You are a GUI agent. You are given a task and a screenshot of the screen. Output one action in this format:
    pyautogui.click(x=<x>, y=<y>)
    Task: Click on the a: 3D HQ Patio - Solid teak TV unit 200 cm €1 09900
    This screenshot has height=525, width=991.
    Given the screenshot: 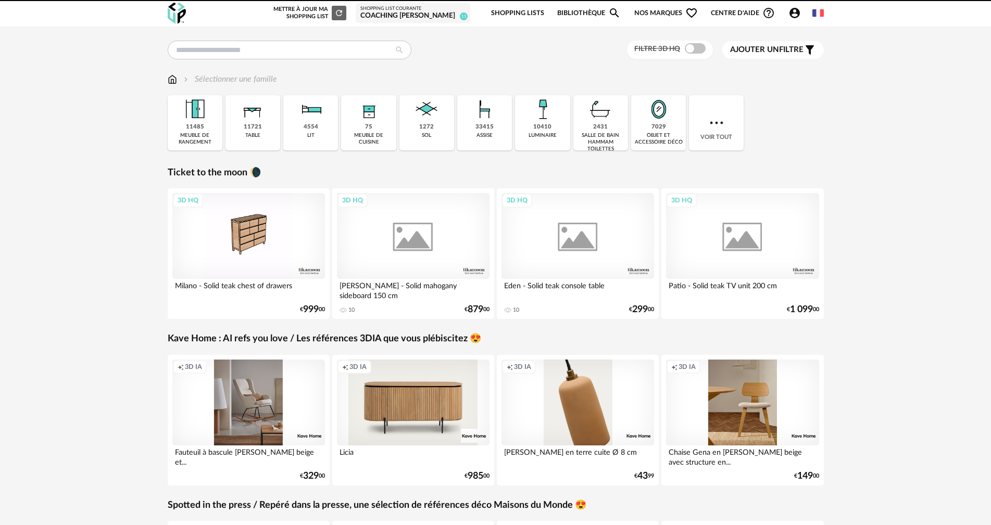 What is the action you would take?
    pyautogui.click(x=742, y=254)
    